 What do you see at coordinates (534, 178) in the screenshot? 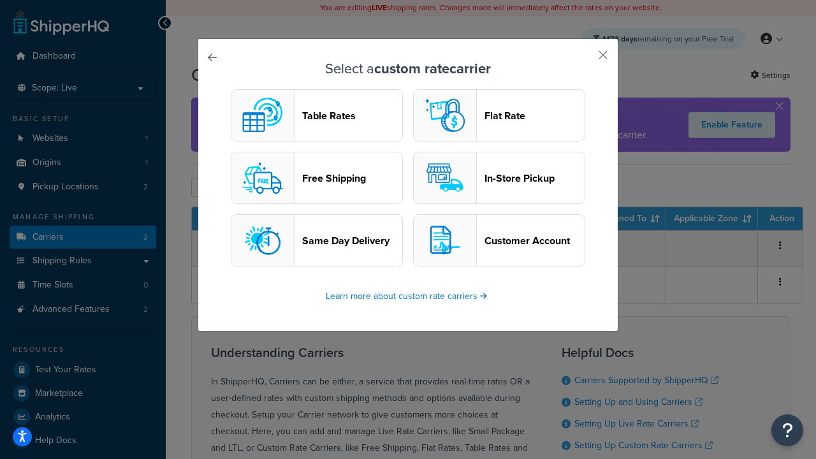
I see `header: In-Store Pickup` at bounding box center [534, 178].